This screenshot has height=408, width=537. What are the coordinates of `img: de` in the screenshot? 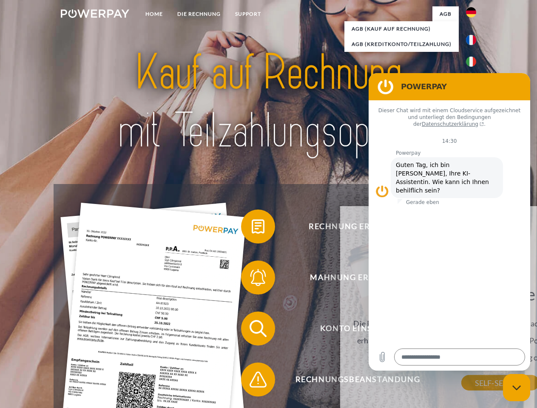 It's located at (471, 12).